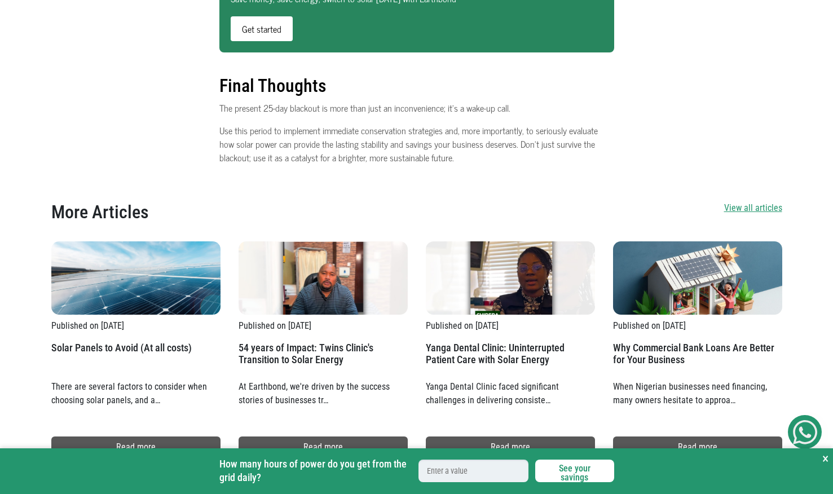 The image size is (833, 494). I want to click on h2: Why Commercial Bank Loans Are Better for Your Business, so click(697, 359).